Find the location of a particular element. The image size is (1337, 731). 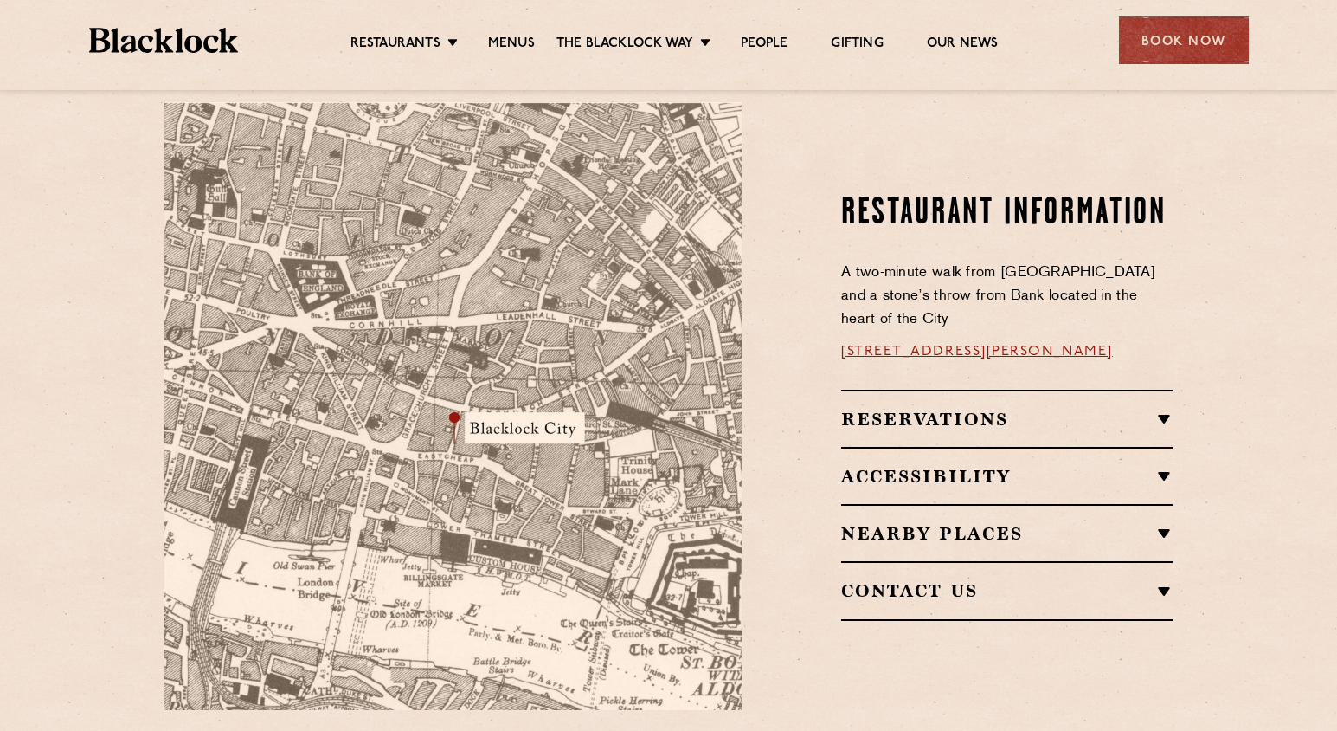

a: People is located at coordinates (764, 45).